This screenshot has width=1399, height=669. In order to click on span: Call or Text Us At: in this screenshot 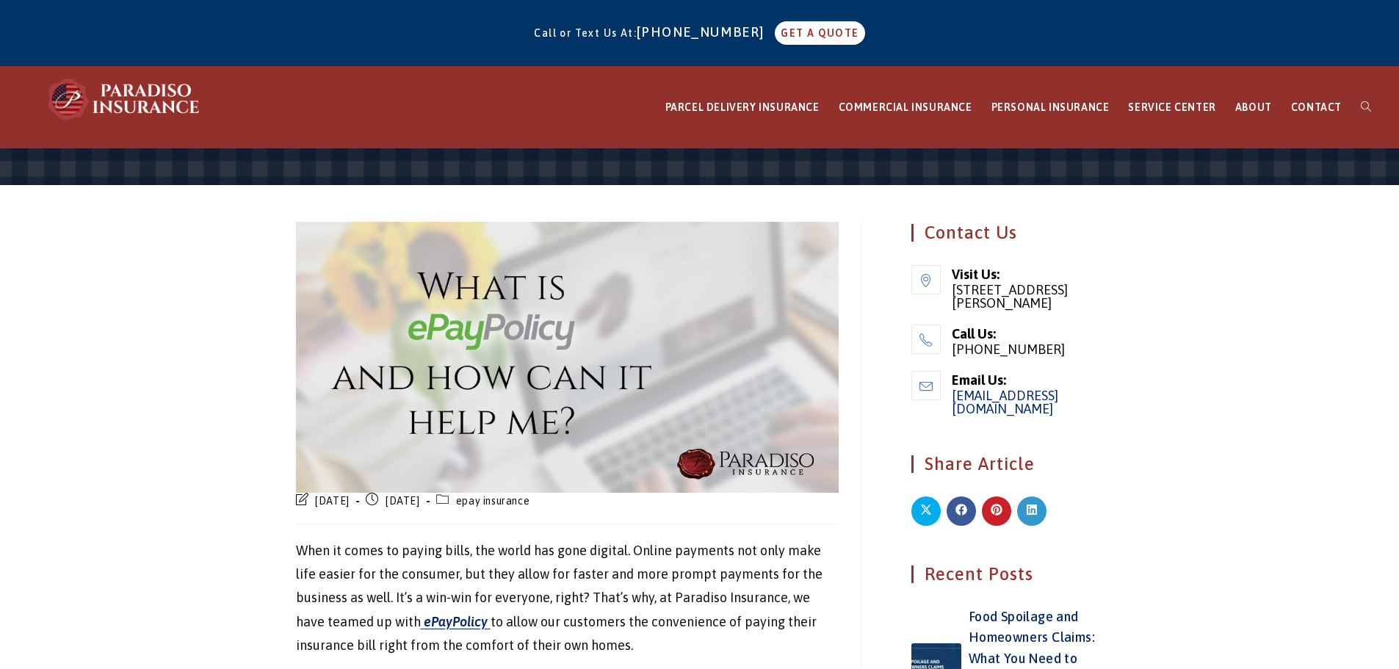, I will do `click(585, 33)`.